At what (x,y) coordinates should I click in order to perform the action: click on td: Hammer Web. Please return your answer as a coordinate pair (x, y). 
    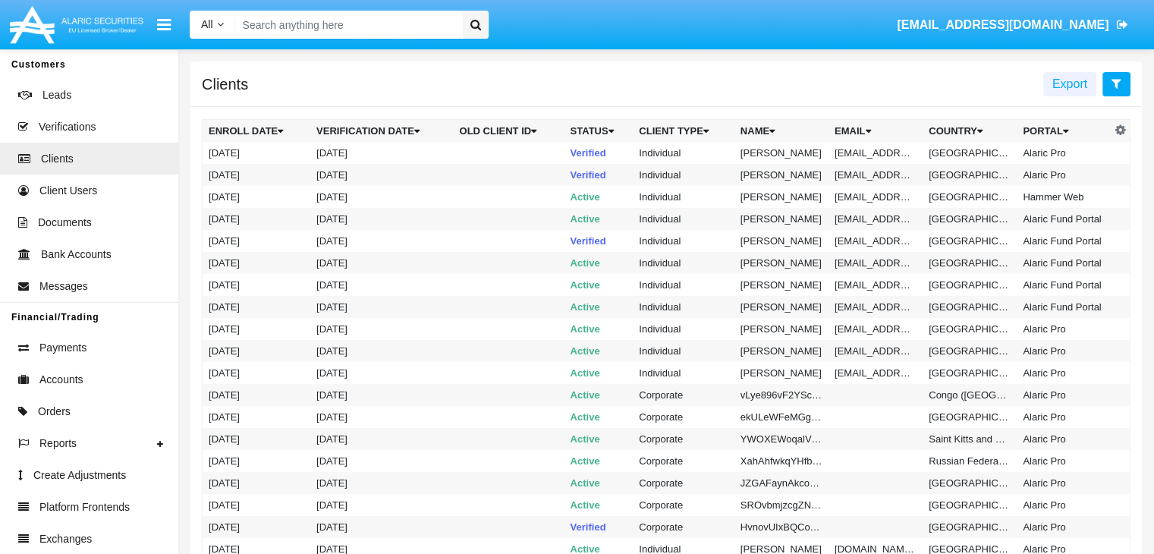
    Looking at the image, I should click on (1064, 196).